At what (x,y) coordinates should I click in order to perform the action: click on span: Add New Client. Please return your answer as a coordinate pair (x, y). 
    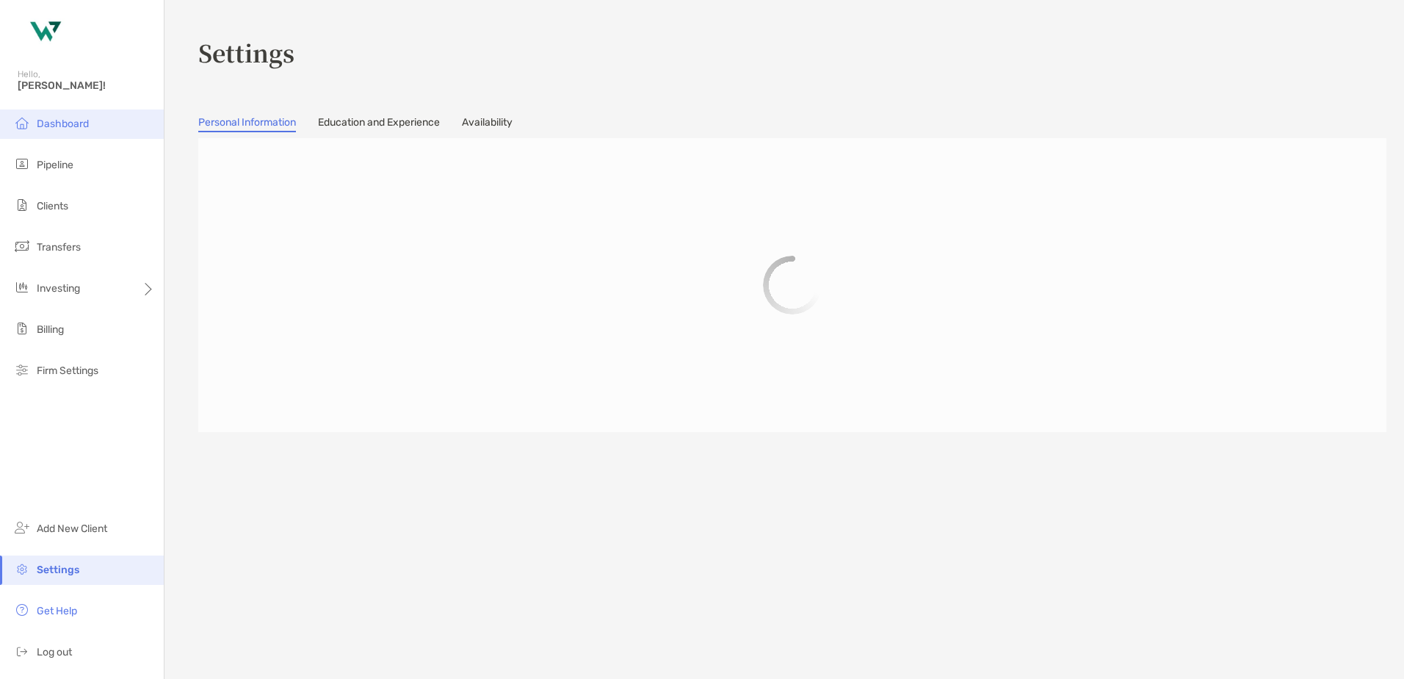
    Looking at the image, I should click on (72, 528).